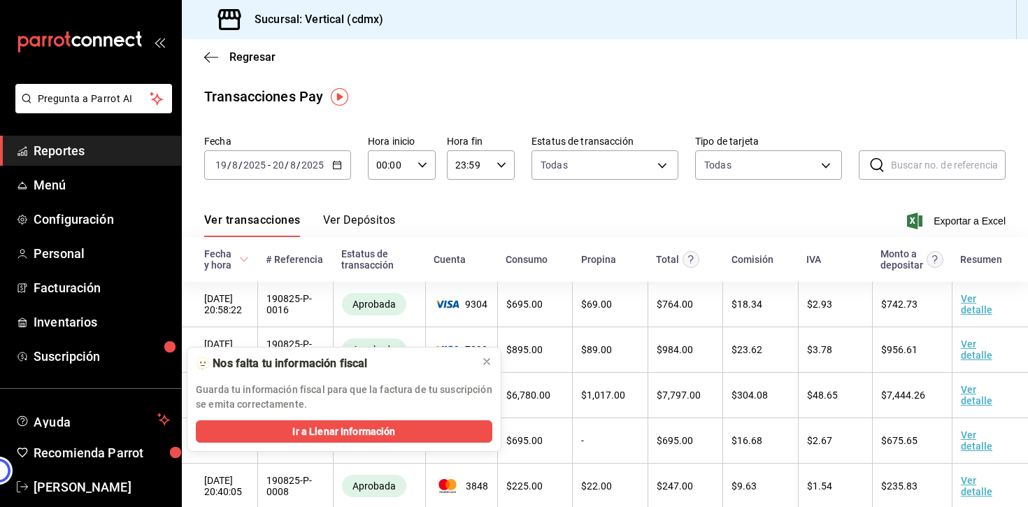  Describe the element at coordinates (819, 486) in the screenshot. I see `span: $ 1.54` at that location.